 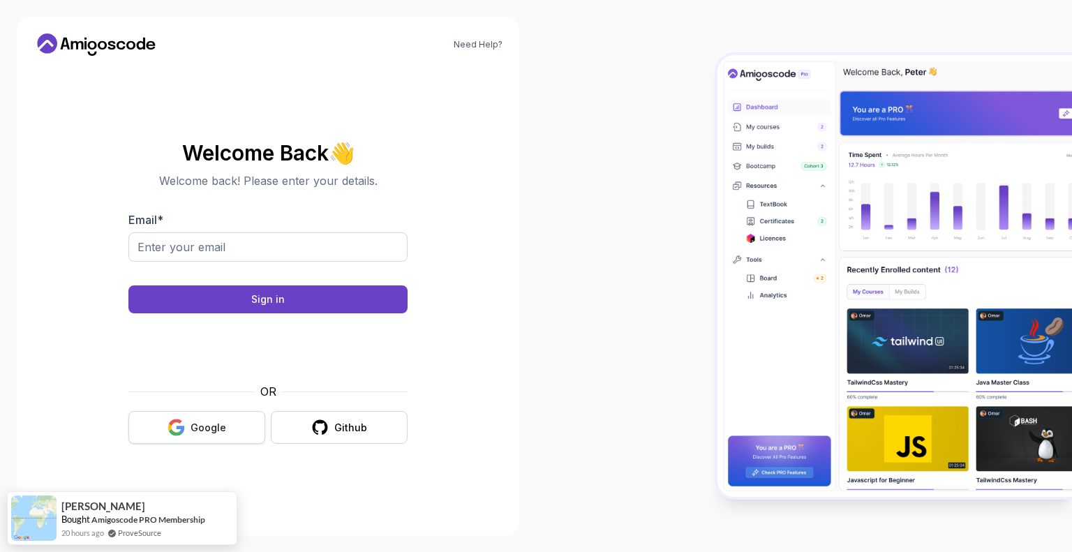 What do you see at coordinates (148, 519) in the screenshot?
I see `a: Amigoscode PRO Membership` at bounding box center [148, 519].